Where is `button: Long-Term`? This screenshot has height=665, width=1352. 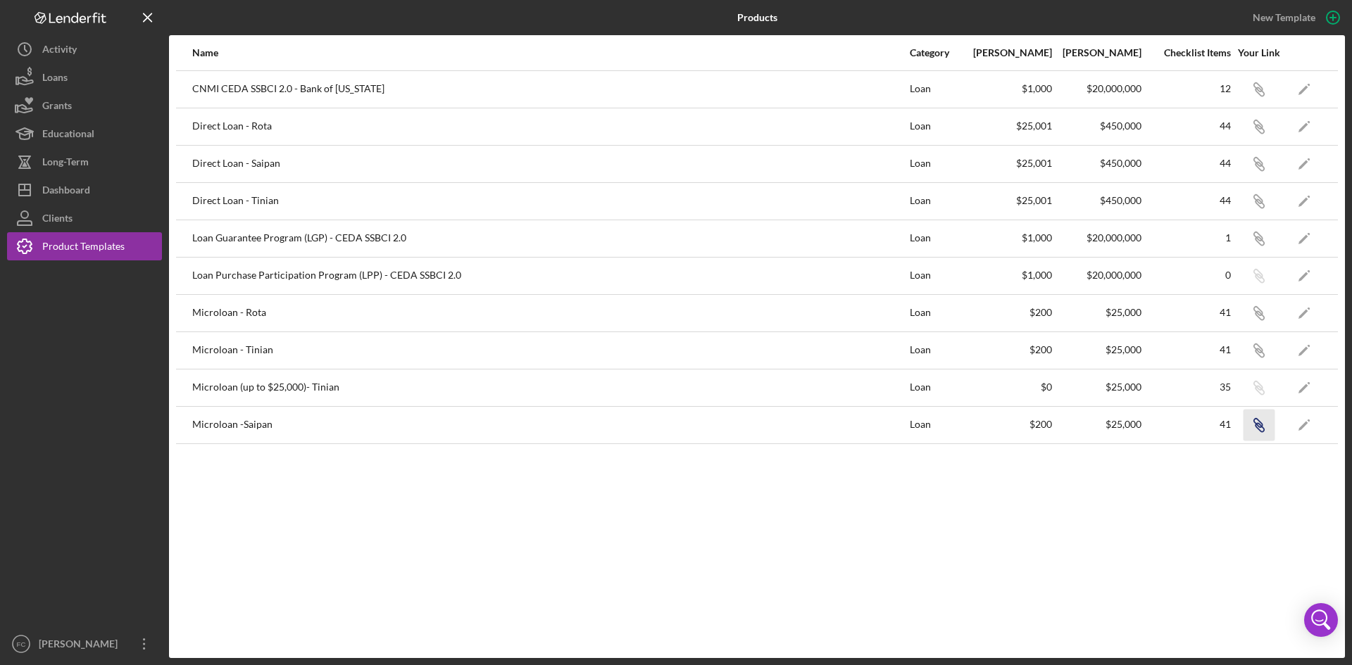 button: Long-Term is located at coordinates (84, 162).